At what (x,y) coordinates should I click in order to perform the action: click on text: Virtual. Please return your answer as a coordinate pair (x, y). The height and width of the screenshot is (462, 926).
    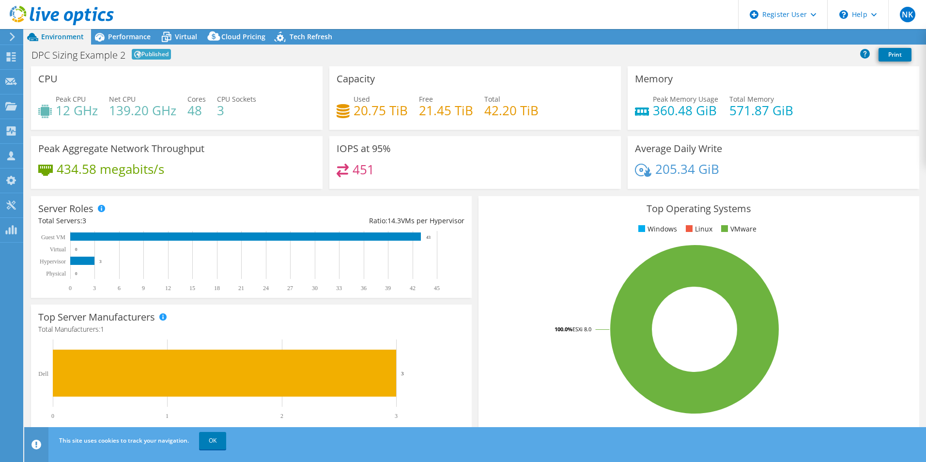
    Looking at the image, I should click on (58, 249).